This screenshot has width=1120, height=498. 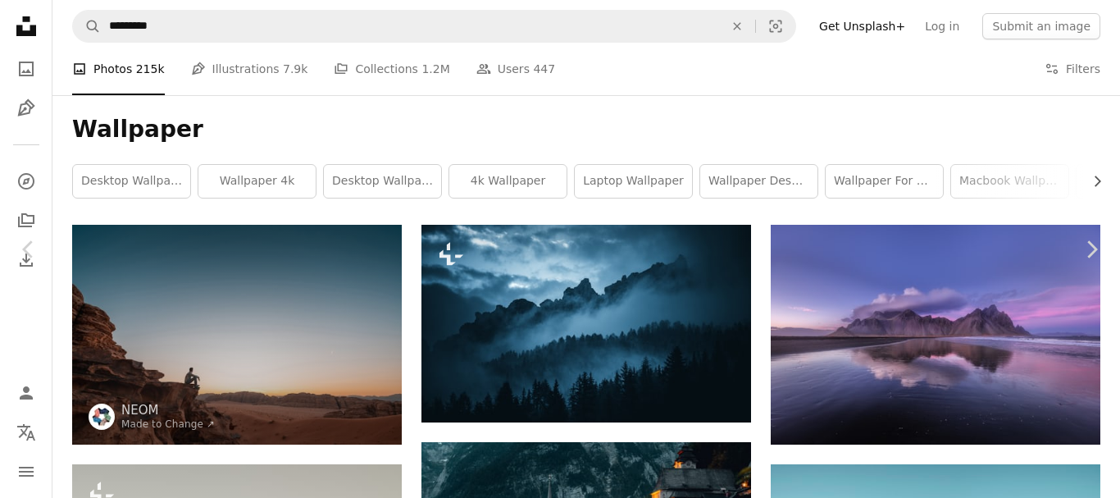 I want to click on a: a mountain range covered in fog and clouds, so click(x=586, y=323).